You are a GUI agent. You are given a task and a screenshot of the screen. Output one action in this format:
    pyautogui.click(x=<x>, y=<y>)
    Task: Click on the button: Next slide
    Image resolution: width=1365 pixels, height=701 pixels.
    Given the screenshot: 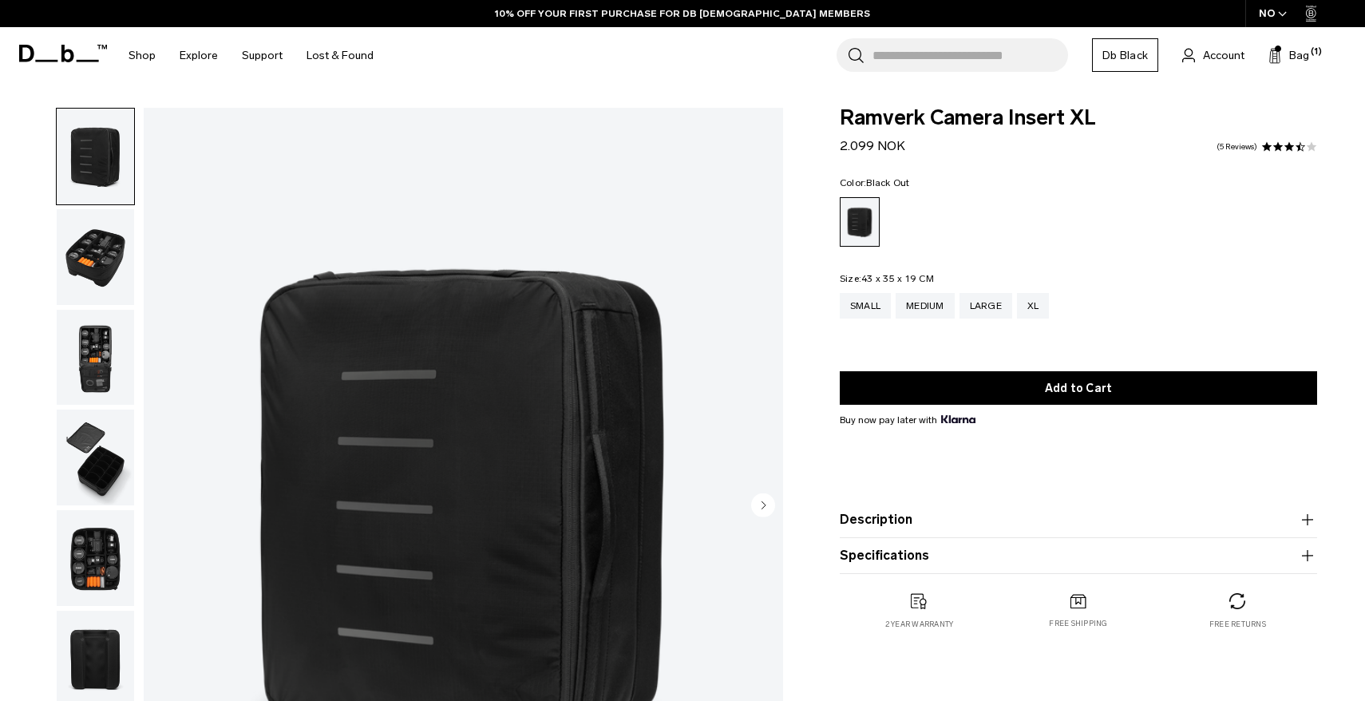 What is the action you would take?
    pyautogui.click(x=763, y=507)
    